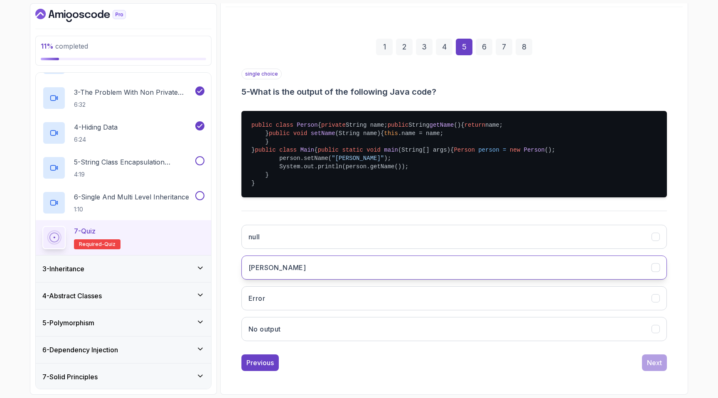 The image size is (718, 398). Describe the element at coordinates (254, 237) in the screenshot. I see `h3: null` at that location.